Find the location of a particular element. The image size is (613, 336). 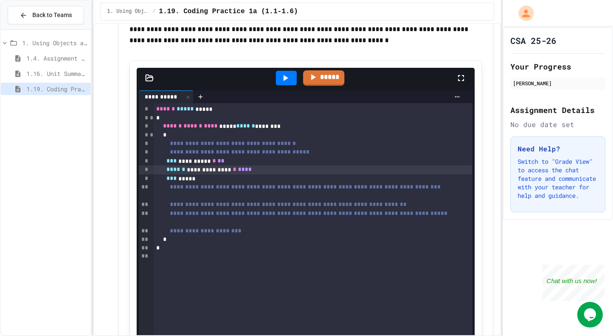

h2: Assignment Details is located at coordinates (558, 110).